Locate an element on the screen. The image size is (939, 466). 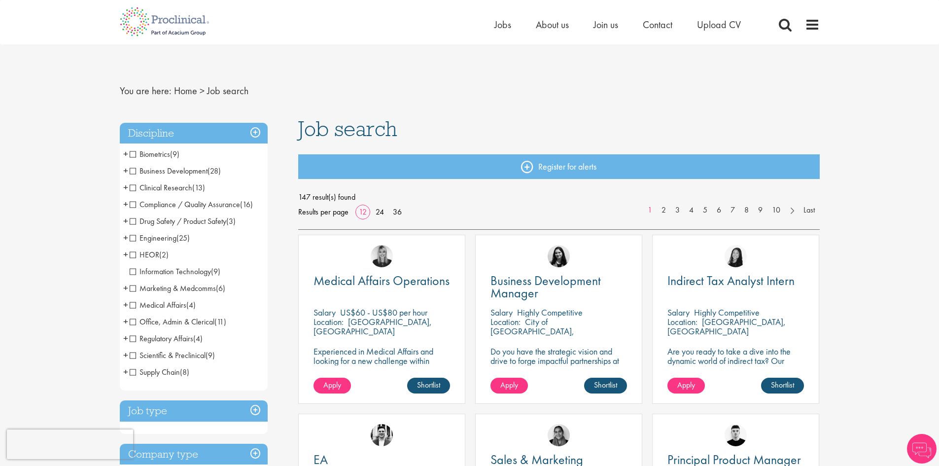
span: (28) is located at coordinates (214, 170).